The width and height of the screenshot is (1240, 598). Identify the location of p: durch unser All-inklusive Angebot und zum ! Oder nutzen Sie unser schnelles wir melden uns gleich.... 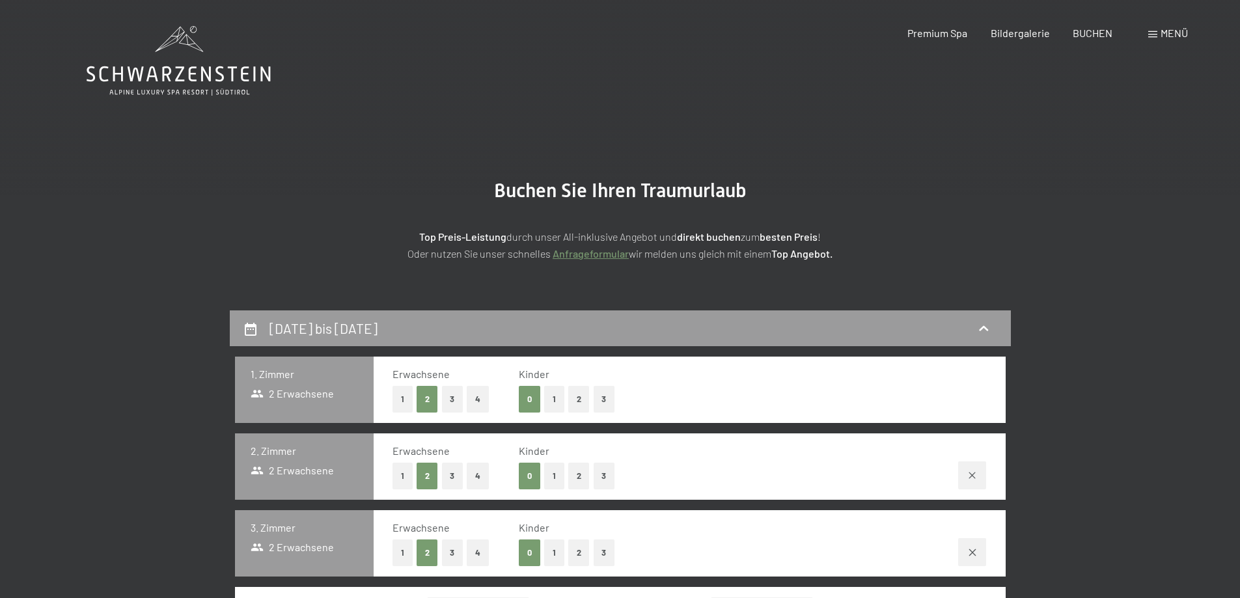
(620, 245).